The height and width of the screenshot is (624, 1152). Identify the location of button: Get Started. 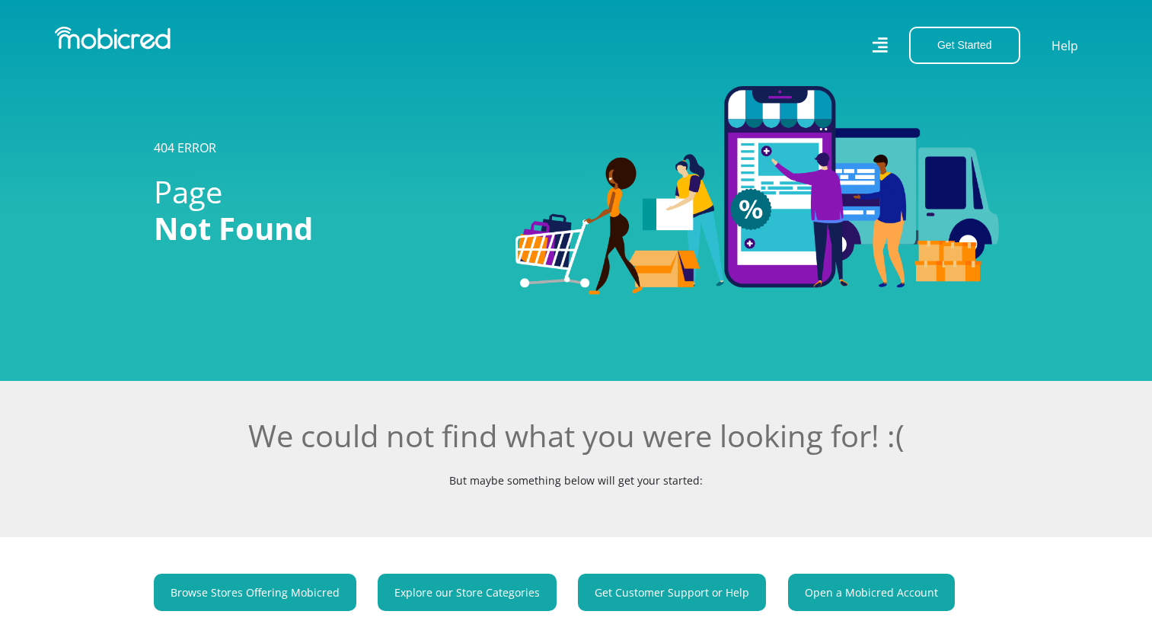
(965, 45).